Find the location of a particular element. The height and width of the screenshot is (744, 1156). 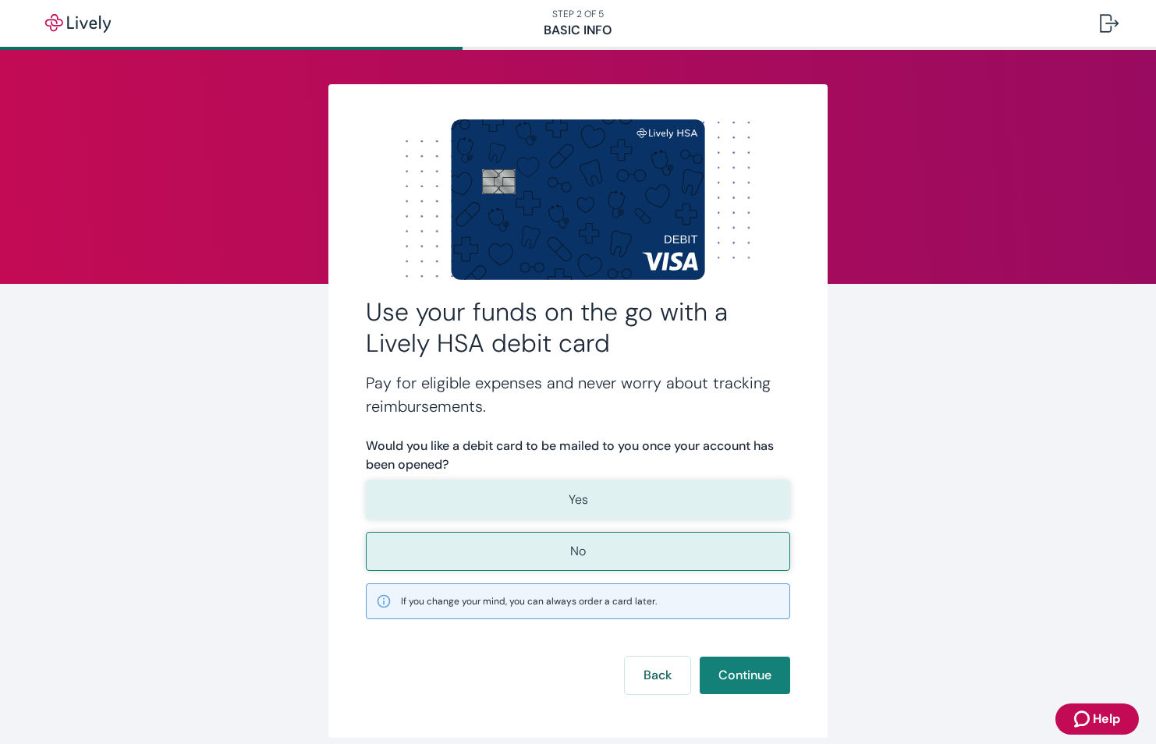

h2: Use your funds on the go with a Lively HSA debit card is located at coordinates (578, 328).